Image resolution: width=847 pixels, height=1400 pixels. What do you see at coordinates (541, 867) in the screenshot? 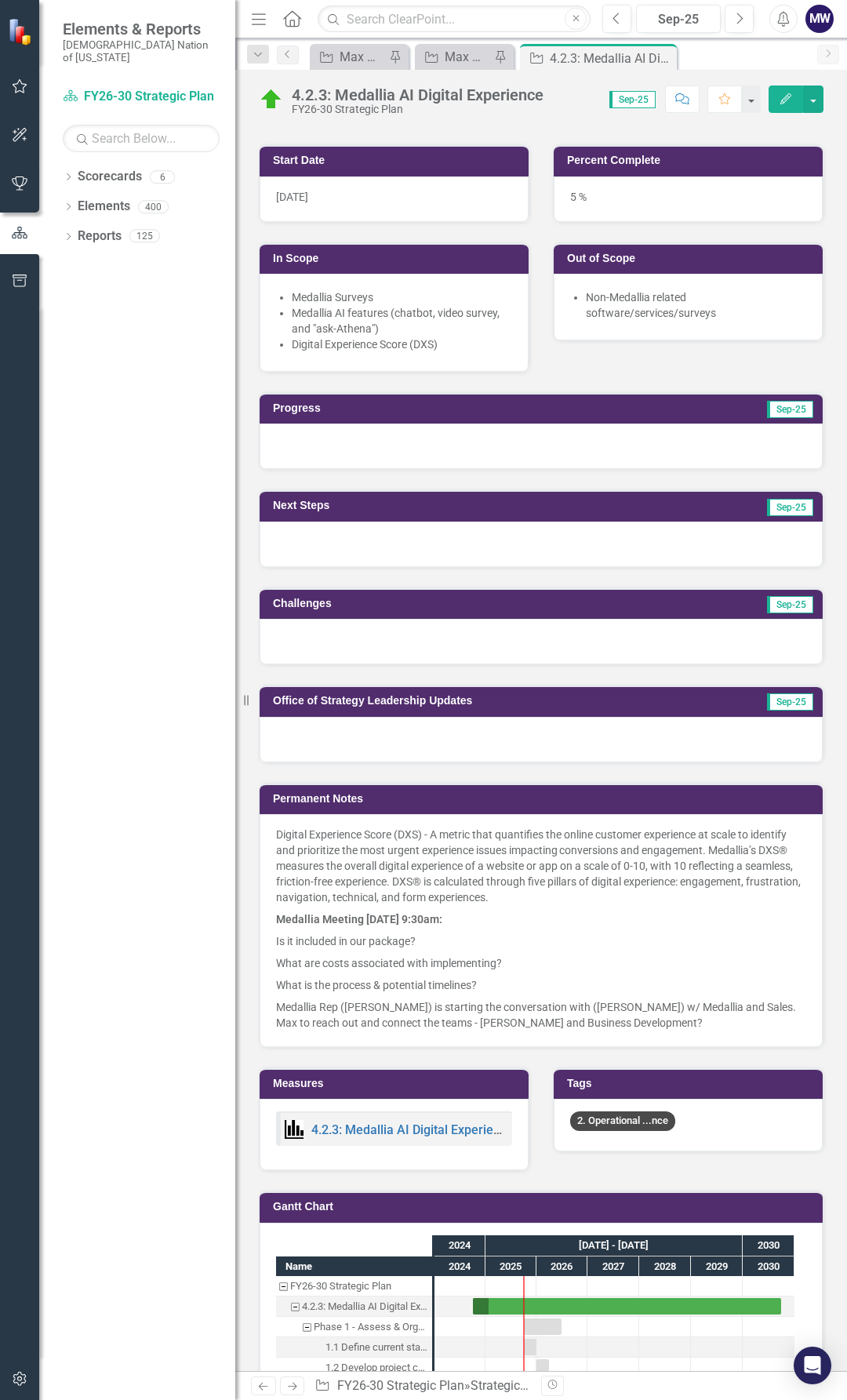
I see `p: Digital Experience Score (DXS) - A metric that quantifies the online customer experience at scale...` at bounding box center [541, 867].